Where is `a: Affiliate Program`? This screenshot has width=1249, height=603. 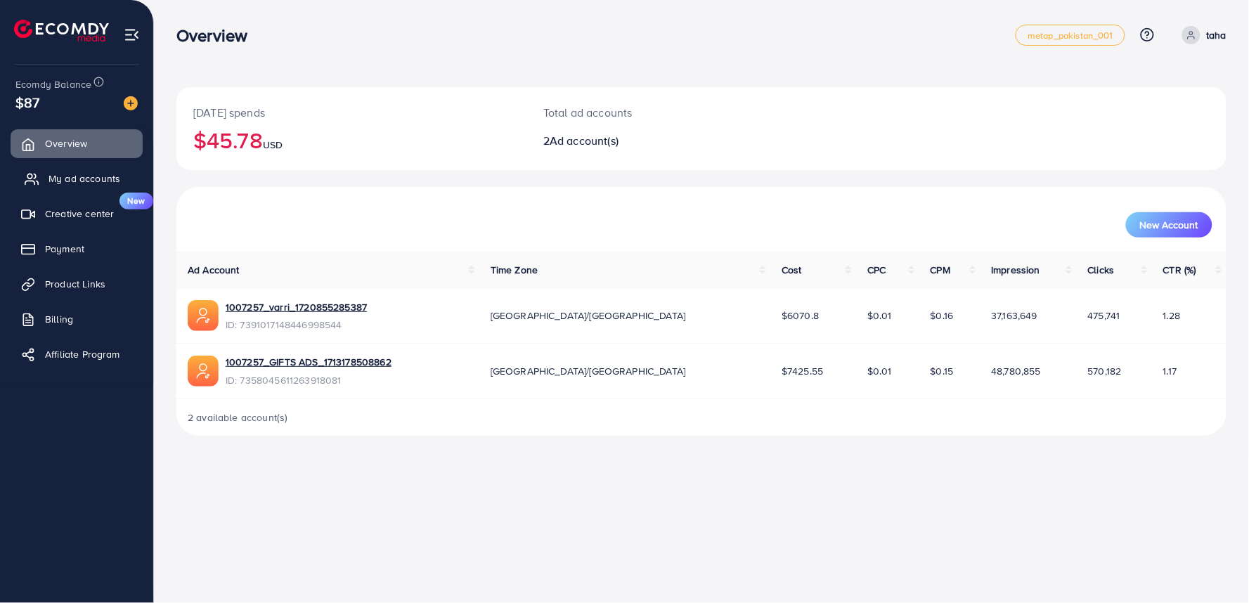 a: Affiliate Program is located at coordinates (77, 354).